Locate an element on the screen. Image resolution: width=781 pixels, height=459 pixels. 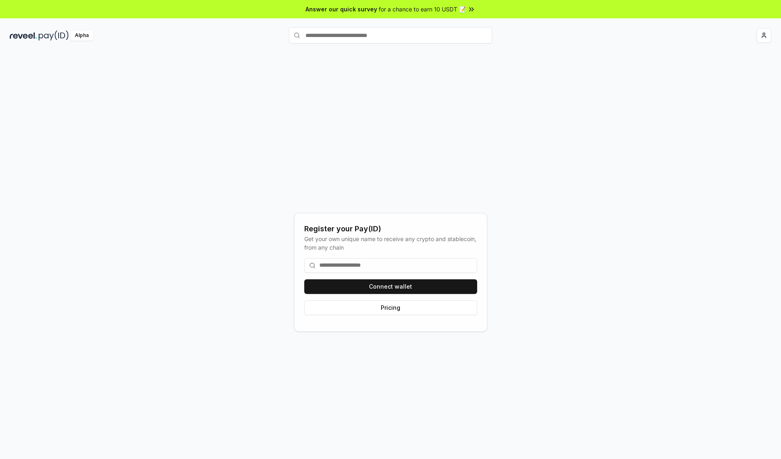
div: Alpha is located at coordinates (82, 35).